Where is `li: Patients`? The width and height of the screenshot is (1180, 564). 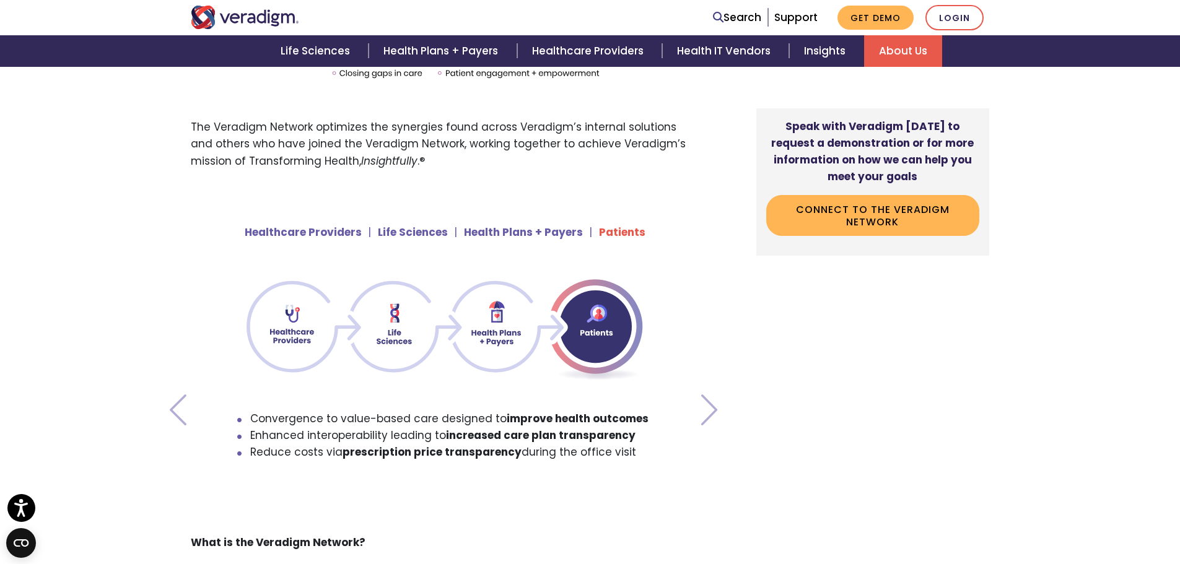 li: Patients is located at coordinates (617, 232).